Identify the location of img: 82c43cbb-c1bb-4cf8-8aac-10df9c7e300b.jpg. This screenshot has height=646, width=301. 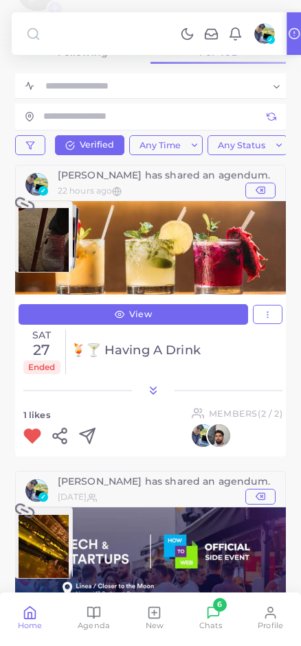
(43, 548).